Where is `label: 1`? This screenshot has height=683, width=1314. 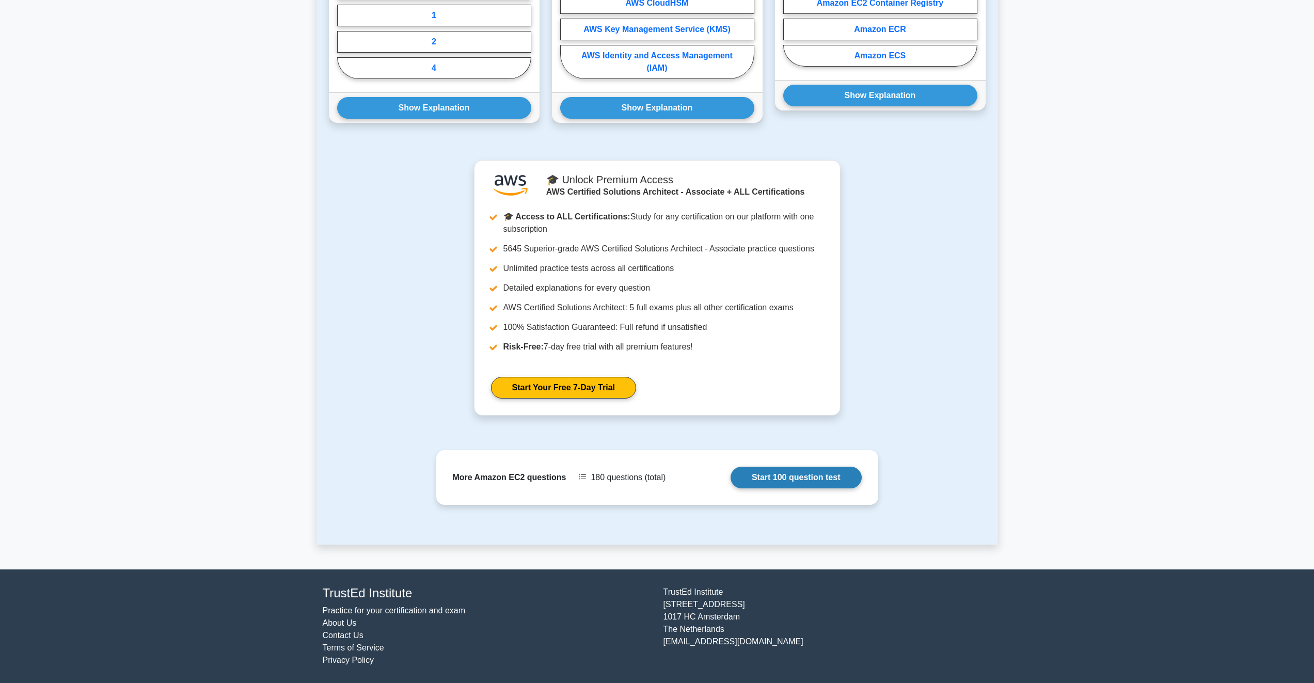
label: 1 is located at coordinates (434, 15).